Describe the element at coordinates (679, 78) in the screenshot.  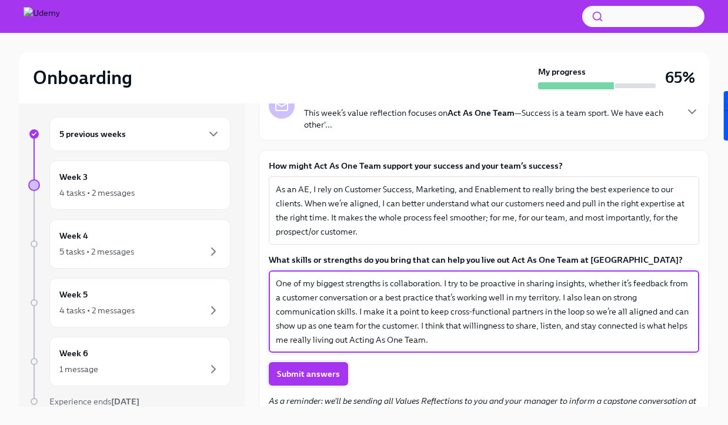
I see `h3: 65%` at that location.